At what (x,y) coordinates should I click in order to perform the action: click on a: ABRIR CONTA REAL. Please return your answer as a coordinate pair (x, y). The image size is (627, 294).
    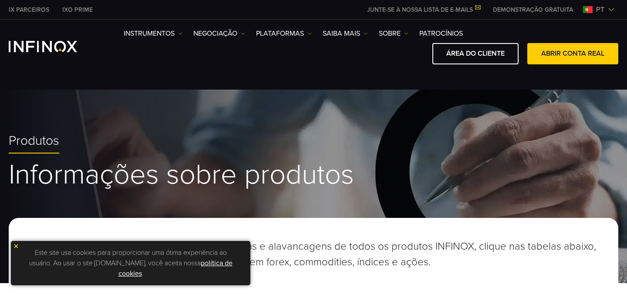
    Looking at the image, I should click on (573, 54).